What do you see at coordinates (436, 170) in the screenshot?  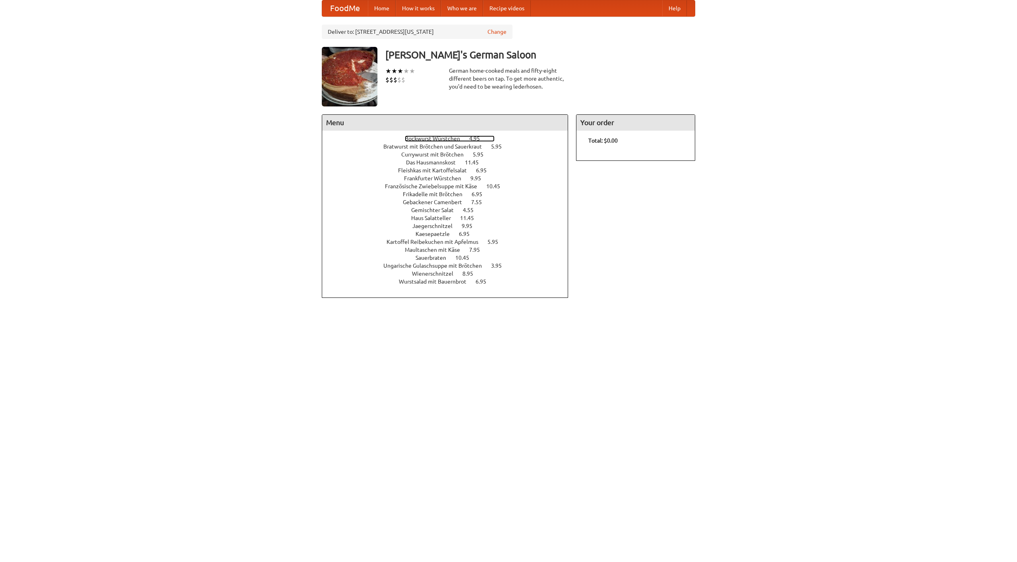 I see `span: Fleishkas mit Kartoffelsalat` at bounding box center [436, 170].